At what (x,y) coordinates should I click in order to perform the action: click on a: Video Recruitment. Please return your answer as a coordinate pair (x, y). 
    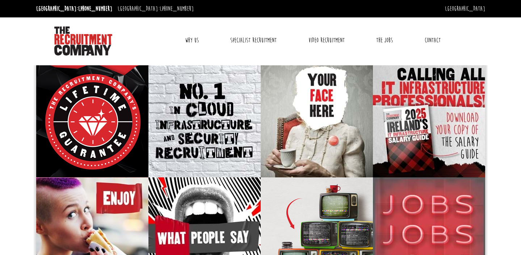
    Looking at the image, I should click on (327, 40).